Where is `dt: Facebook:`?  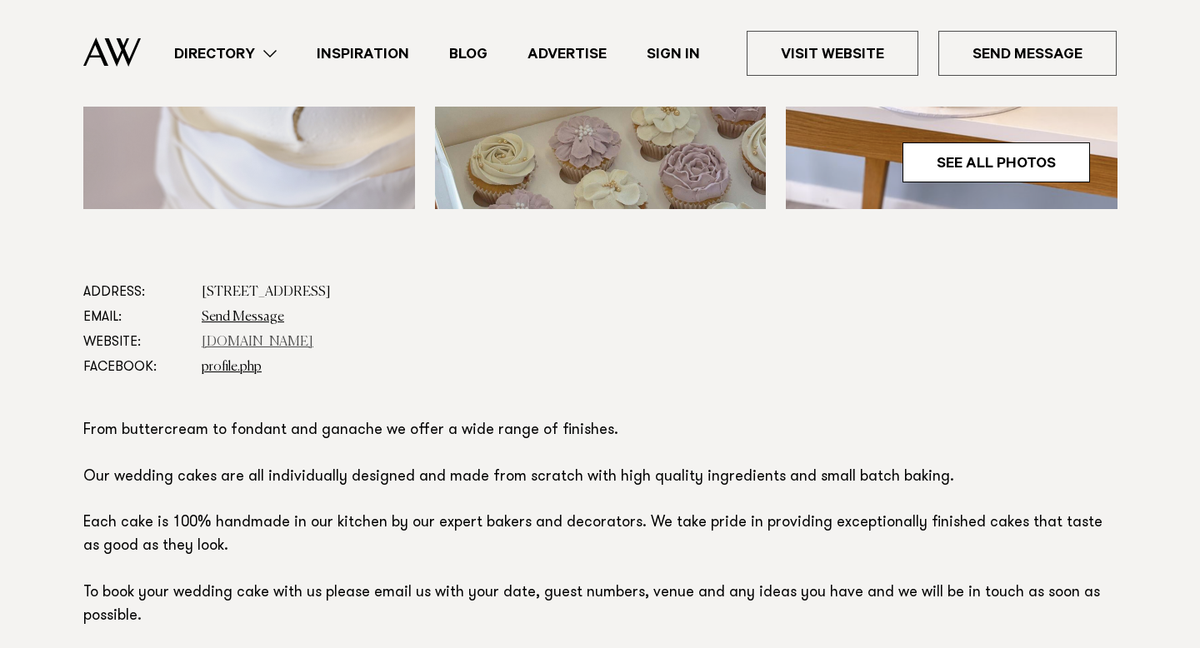 dt: Facebook: is located at coordinates (136, 367).